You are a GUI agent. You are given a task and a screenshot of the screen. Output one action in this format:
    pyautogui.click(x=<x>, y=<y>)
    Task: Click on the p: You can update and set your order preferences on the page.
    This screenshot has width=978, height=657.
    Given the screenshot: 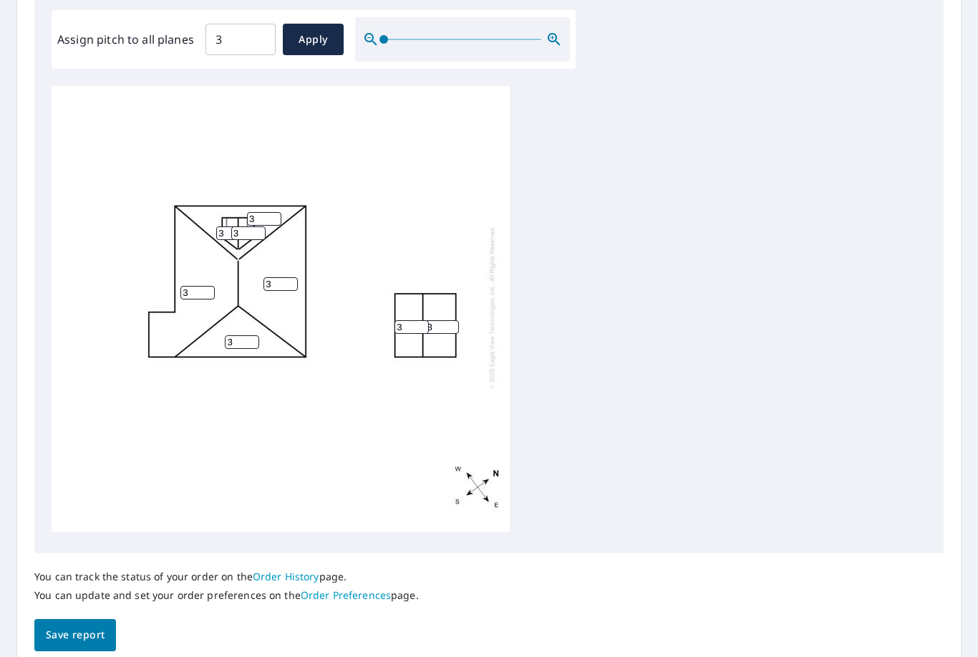 What is the action you would take?
    pyautogui.click(x=226, y=595)
    